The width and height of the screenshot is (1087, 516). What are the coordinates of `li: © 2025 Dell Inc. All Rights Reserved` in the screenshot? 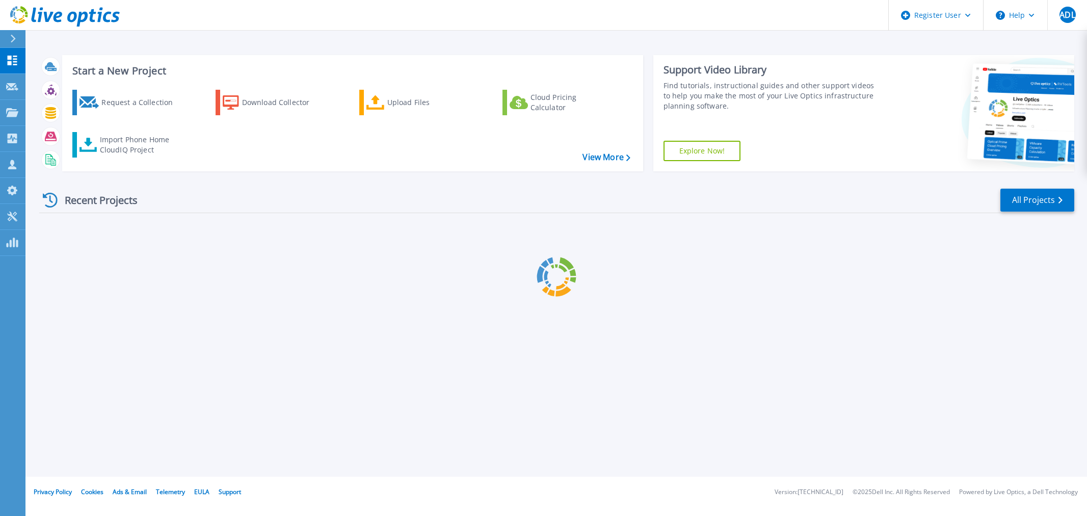 It's located at (901, 492).